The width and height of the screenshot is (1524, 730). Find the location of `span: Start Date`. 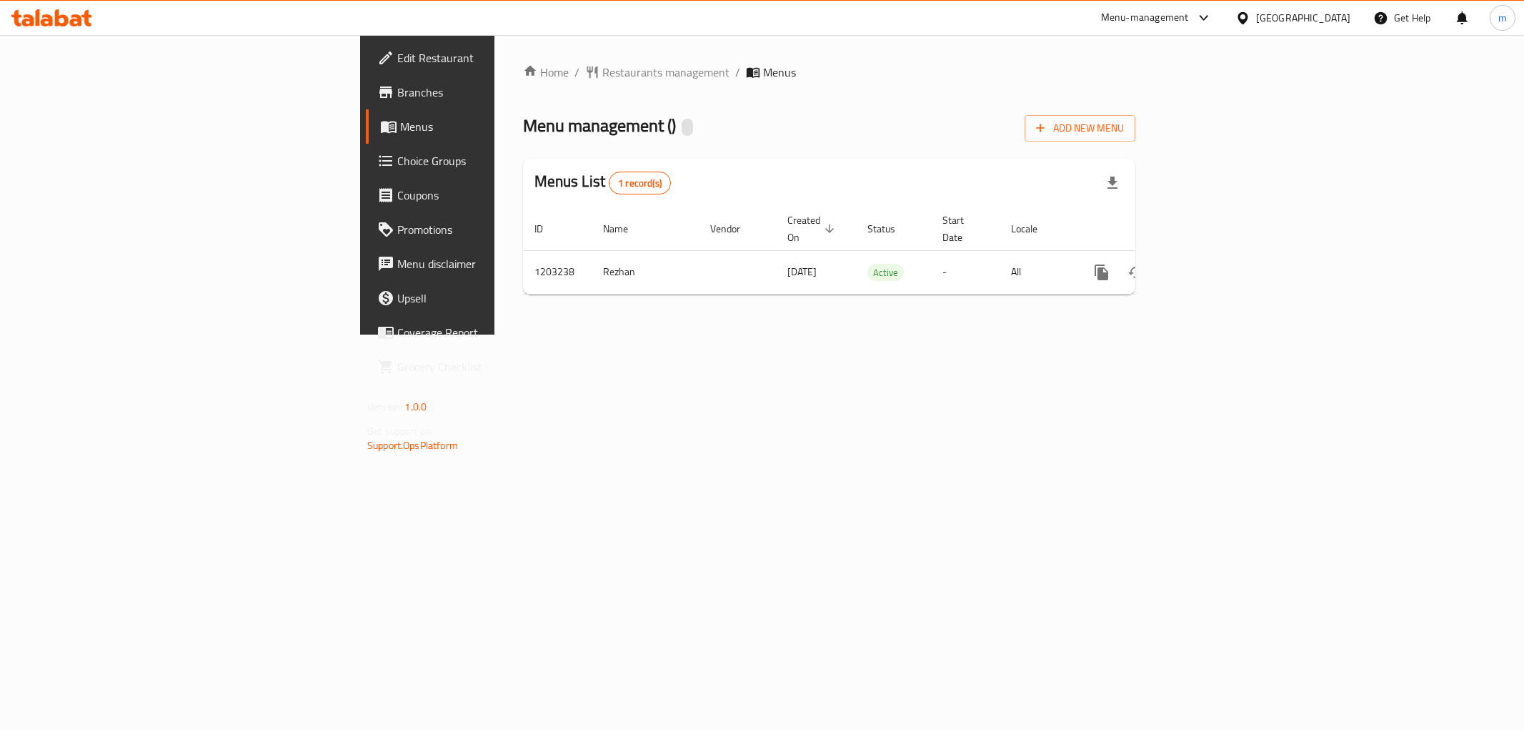

span: Start Date is located at coordinates (962, 229).